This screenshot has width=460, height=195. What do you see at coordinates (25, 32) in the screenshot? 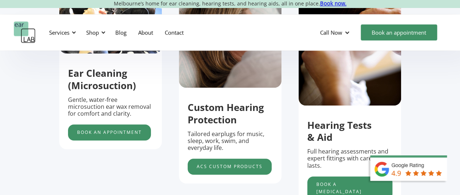
I see `a: home` at bounding box center [25, 32].